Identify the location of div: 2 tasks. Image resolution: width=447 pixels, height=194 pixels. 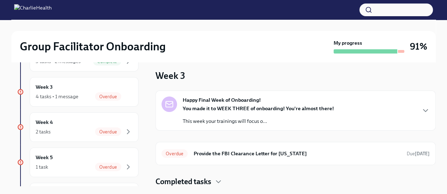
(43, 132).